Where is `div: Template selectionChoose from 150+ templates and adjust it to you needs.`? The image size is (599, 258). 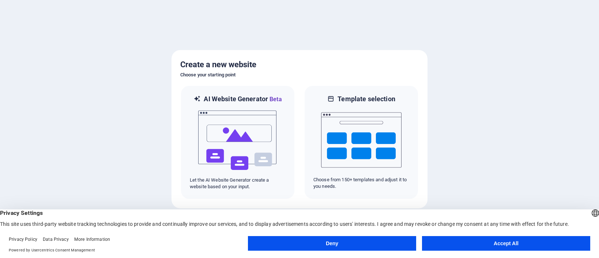
div: Template selectionChoose from 150+ templates and adjust it to you needs. is located at coordinates (361, 142).